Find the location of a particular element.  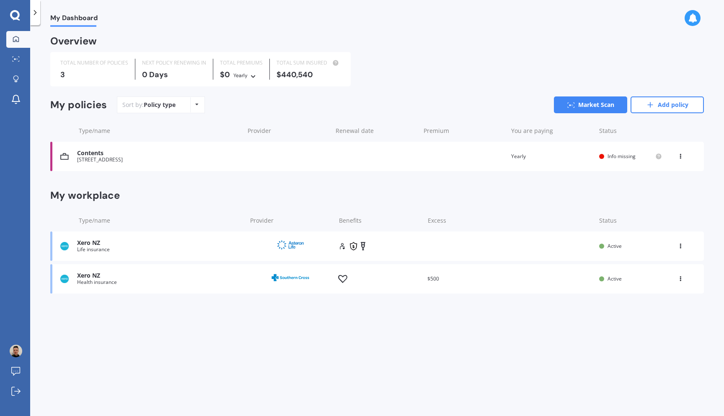

div: 3 is located at coordinates (94, 75).